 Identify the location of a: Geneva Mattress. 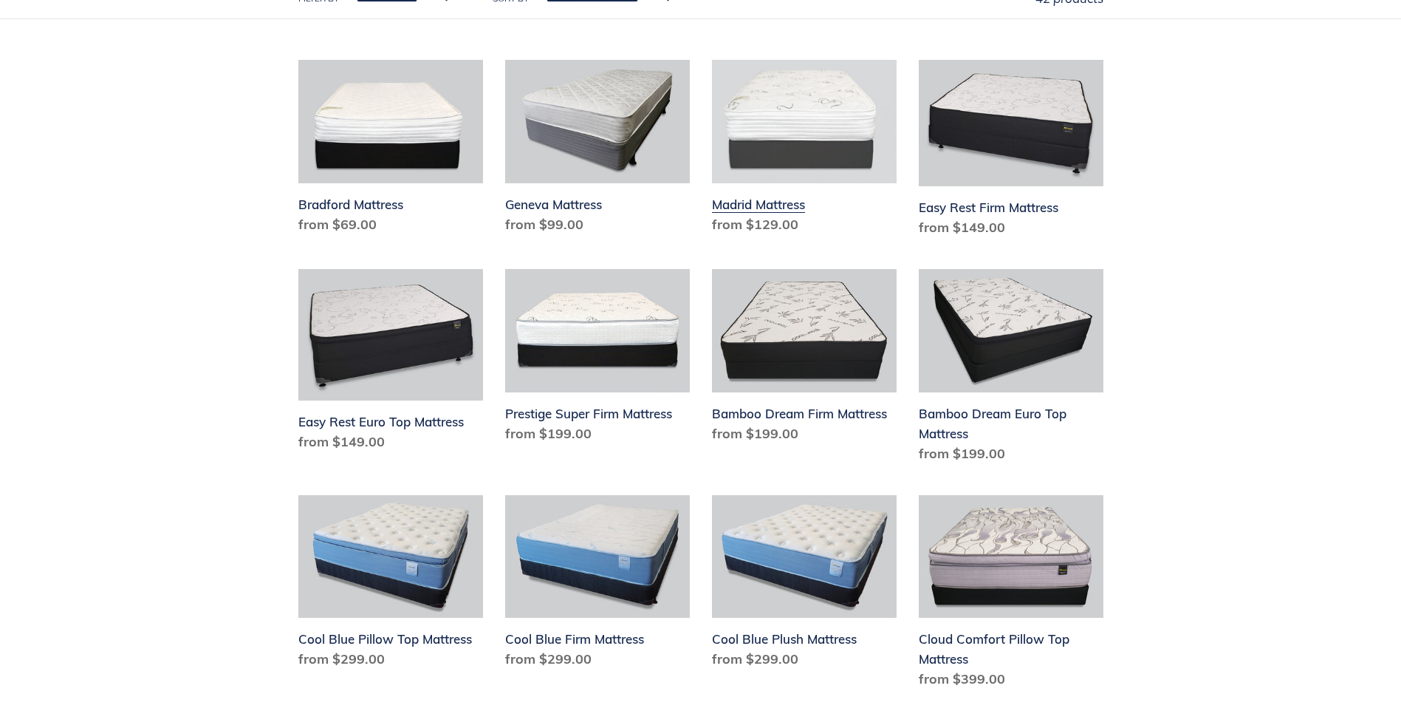
(598, 150).